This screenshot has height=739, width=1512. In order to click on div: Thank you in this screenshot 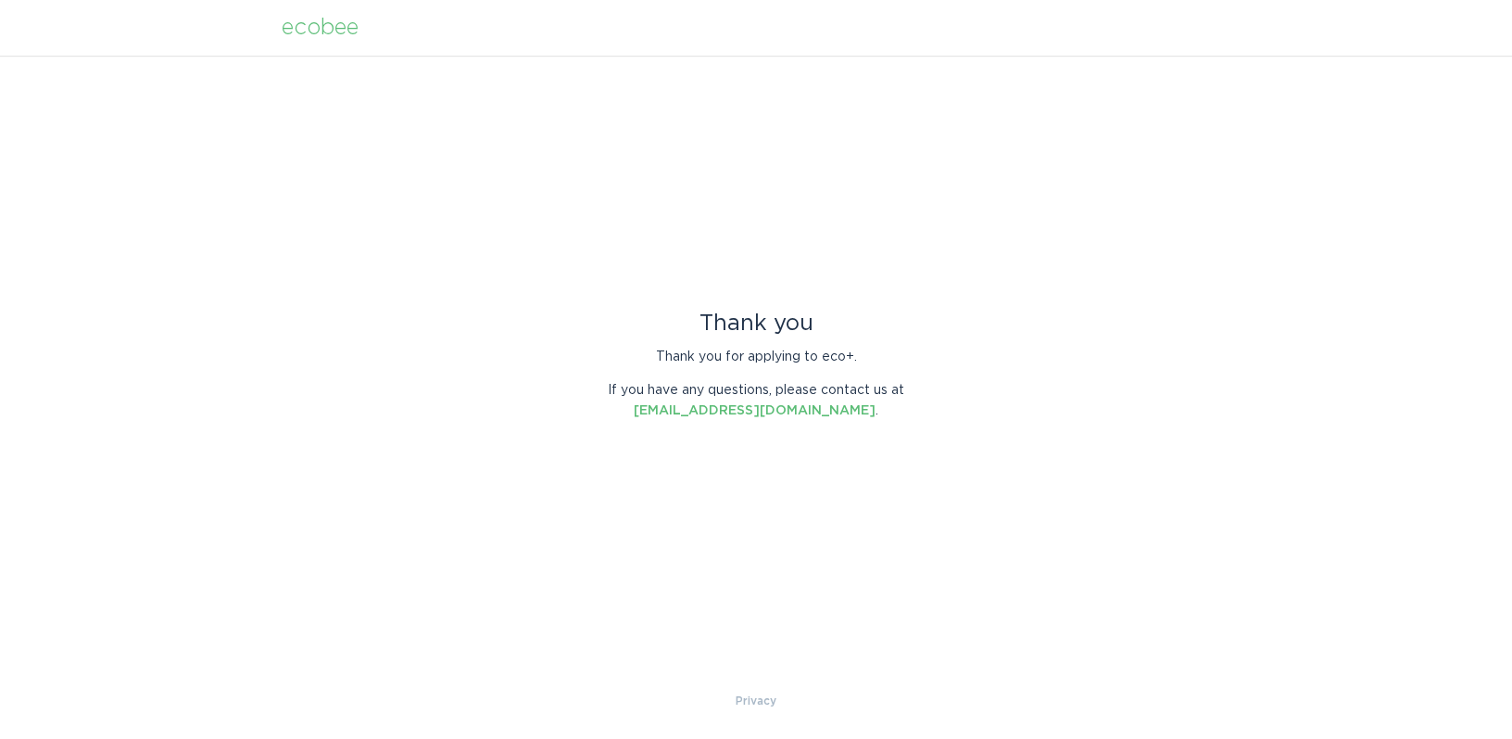, I will do `click(756, 323)`.